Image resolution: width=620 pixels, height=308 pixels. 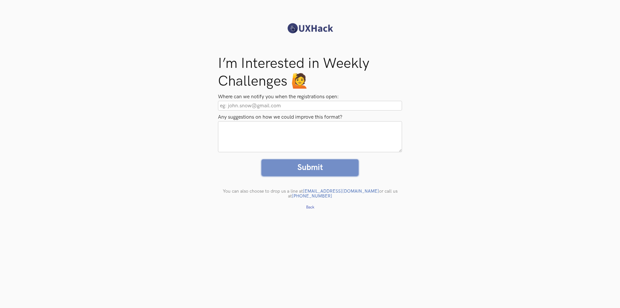 I want to click on img: UXHack Logo, so click(x=310, y=28).